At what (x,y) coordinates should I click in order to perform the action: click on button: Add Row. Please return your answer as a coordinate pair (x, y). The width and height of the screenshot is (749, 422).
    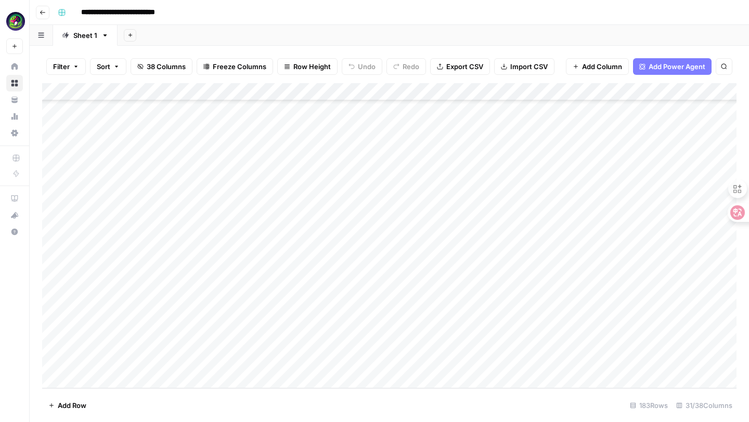
    Looking at the image, I should click on (67, 406).